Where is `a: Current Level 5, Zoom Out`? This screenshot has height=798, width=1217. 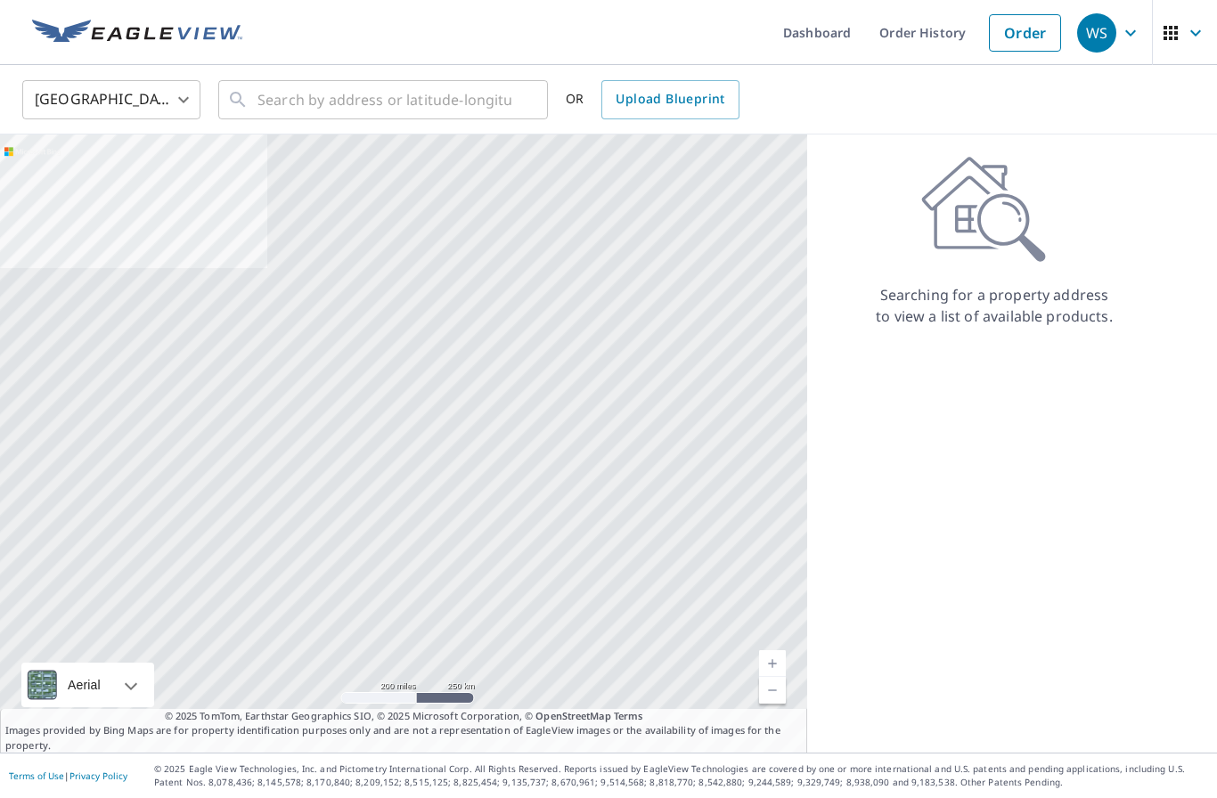
a: Current Level 5, Zoom Out is located at coordinates (772, 690).